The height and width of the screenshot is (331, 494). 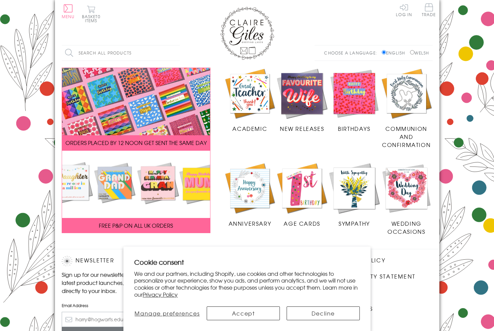 I want to click on a: Age Cards, so click(x=301, y=195).